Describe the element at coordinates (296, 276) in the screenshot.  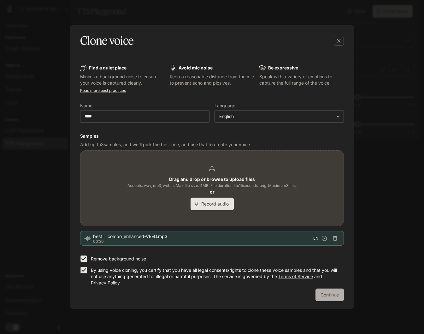
I see `a: Terms of Service` at that location.